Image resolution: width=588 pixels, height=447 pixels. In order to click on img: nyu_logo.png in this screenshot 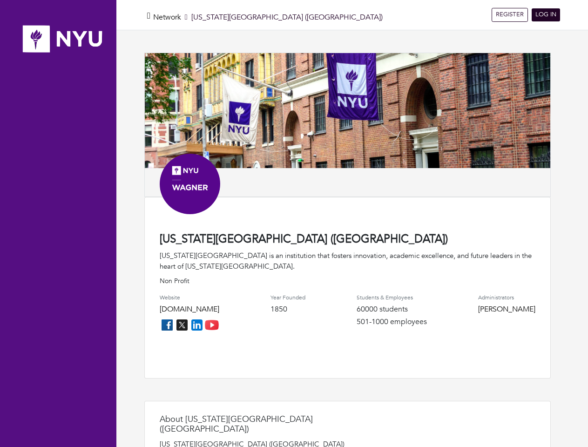, I will do `click(58, 38)`.